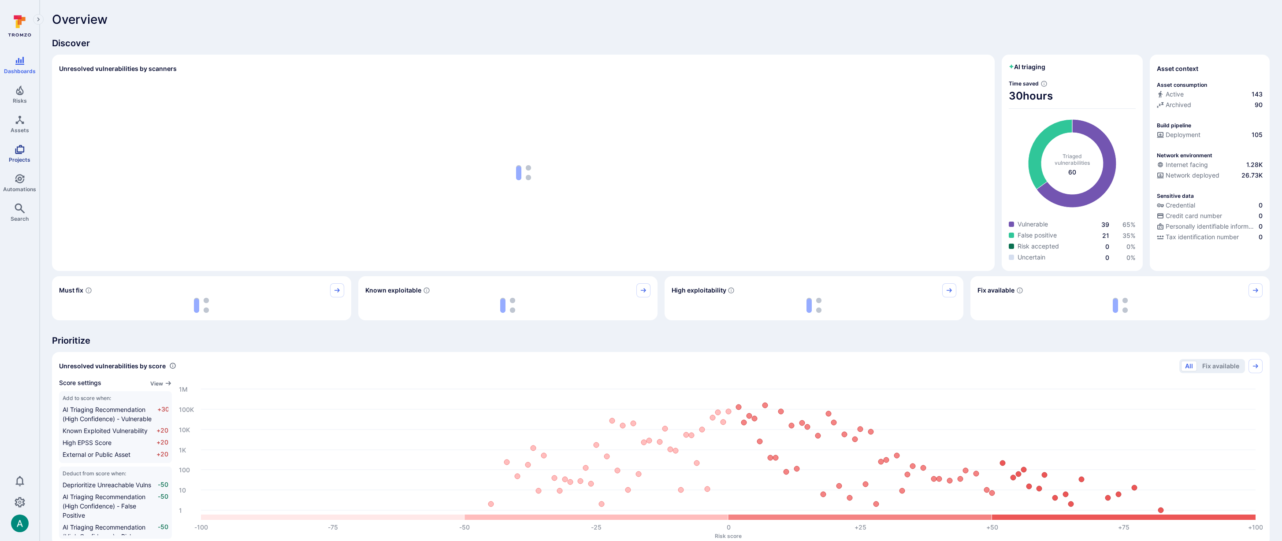 Image resolution: width=1282 pixels, height=541 pixels. What do you see at coordinates (97, 454) in the screenshot?
I see `span: External or Public Asset` at bounding box center [97, 454].